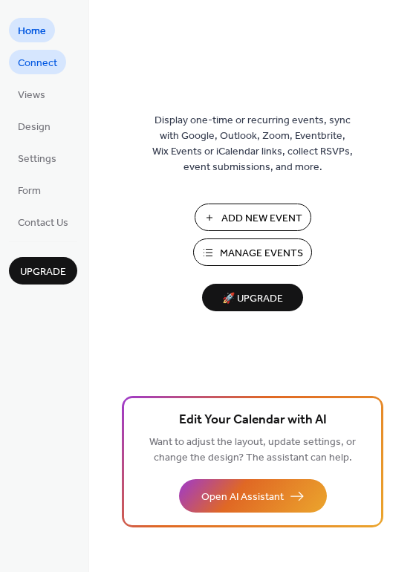 This screenshot has height=572, width=416. Describe the element at coordinates (261, 253) in the screenshot. I see `span: Manage Events` at that location.